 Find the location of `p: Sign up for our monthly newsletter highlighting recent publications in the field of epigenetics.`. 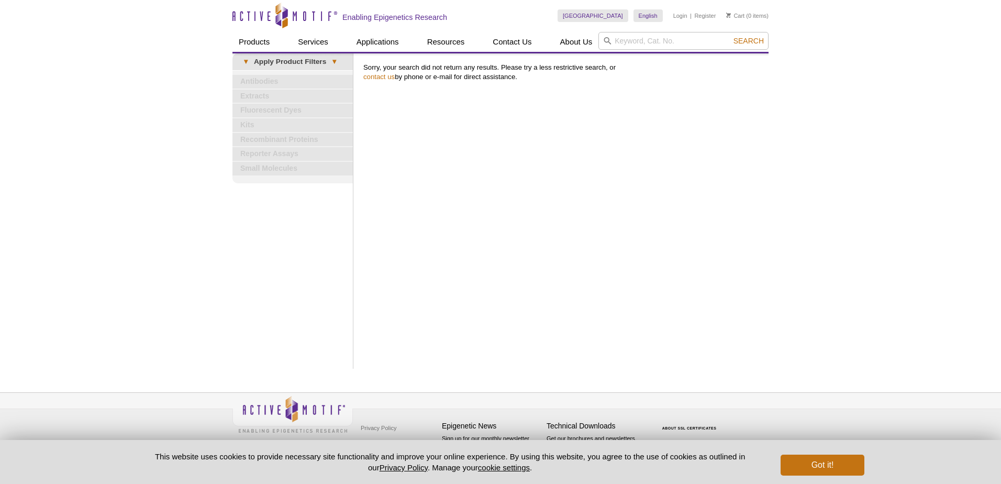

p: Sign up for our monthly newsletter highlighting recent publications in the field of epigenetics. is located at coordinates (491, 452).